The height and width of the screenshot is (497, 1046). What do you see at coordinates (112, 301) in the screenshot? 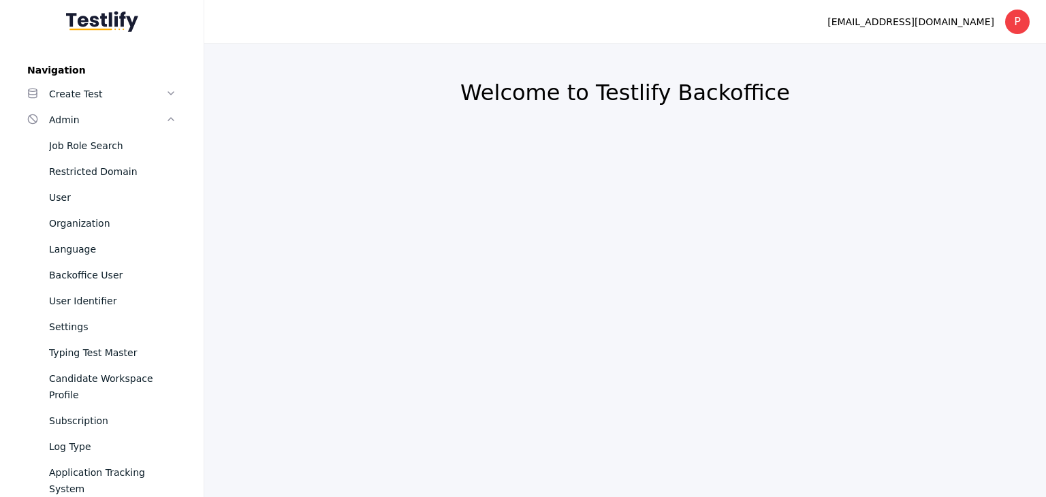
I see `div: User Identifier` at bounding box center [112, 301].